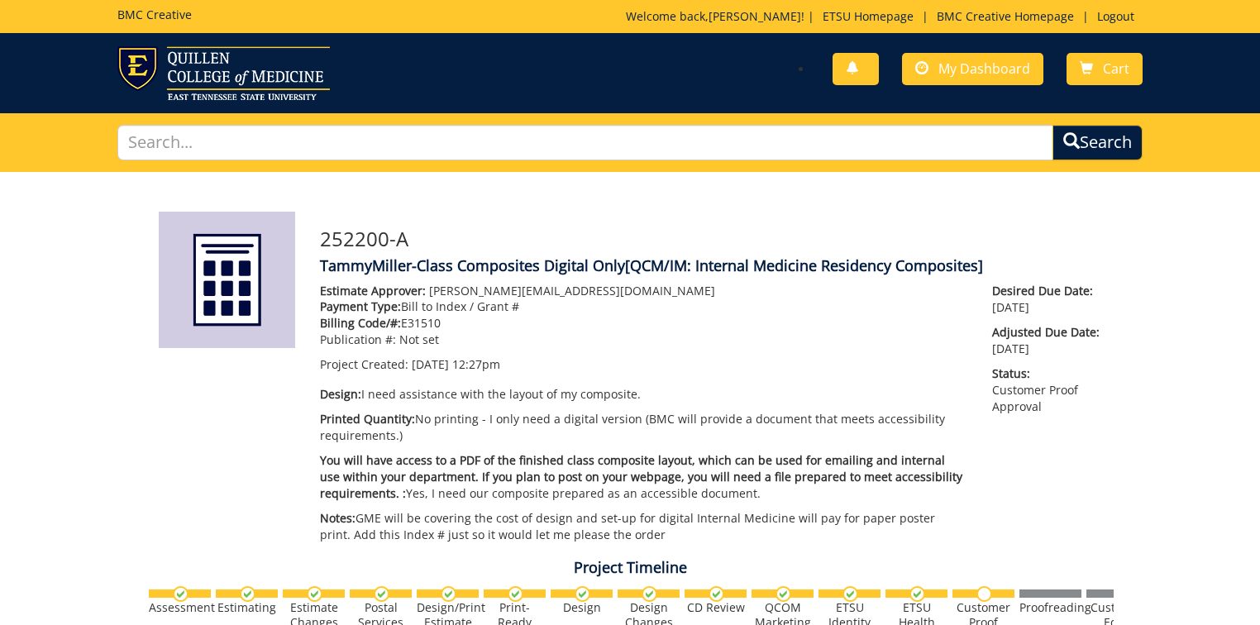 This screenshot has width=1260, height=625. I want to click on span: Design:, so click(341, 394).